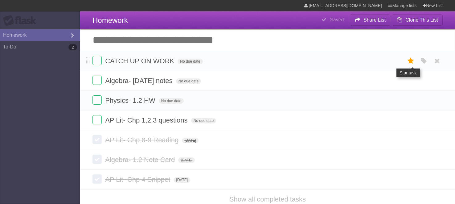 The height and width of the screenshot is (204, 455). I want to click on button: Share List, so click(370, 20).